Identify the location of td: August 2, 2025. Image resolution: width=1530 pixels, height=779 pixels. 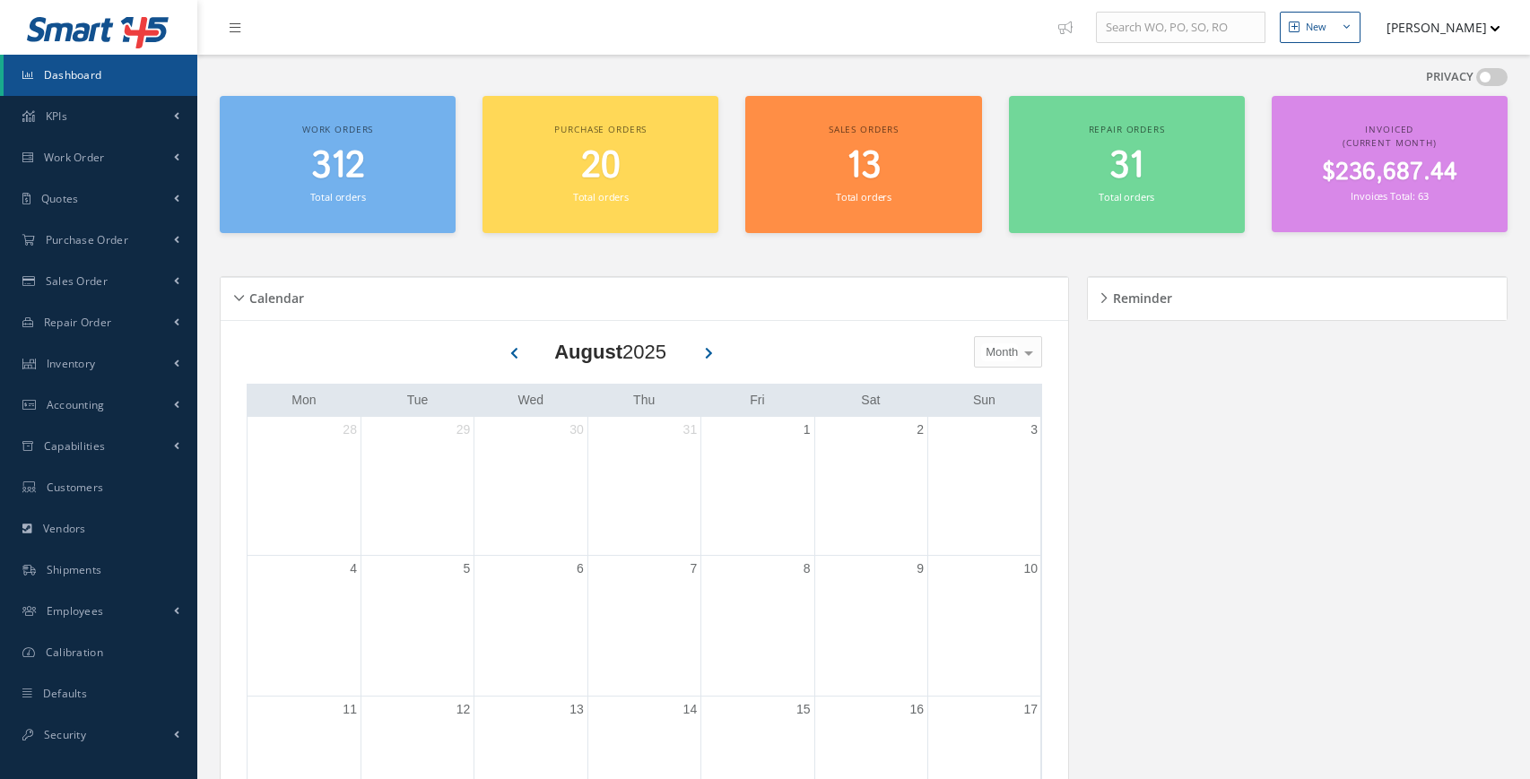
(871, 486).